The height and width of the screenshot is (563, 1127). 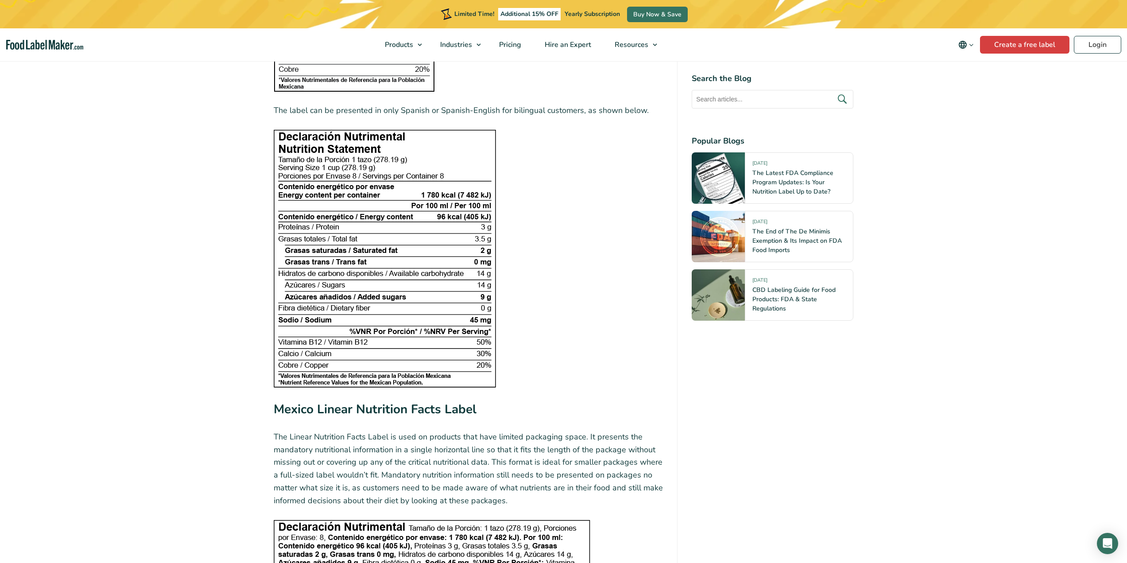 What do you see at coordinates (455, 45) in the screenshot?
I see `span: Industries` at bounding box center [455, 45].